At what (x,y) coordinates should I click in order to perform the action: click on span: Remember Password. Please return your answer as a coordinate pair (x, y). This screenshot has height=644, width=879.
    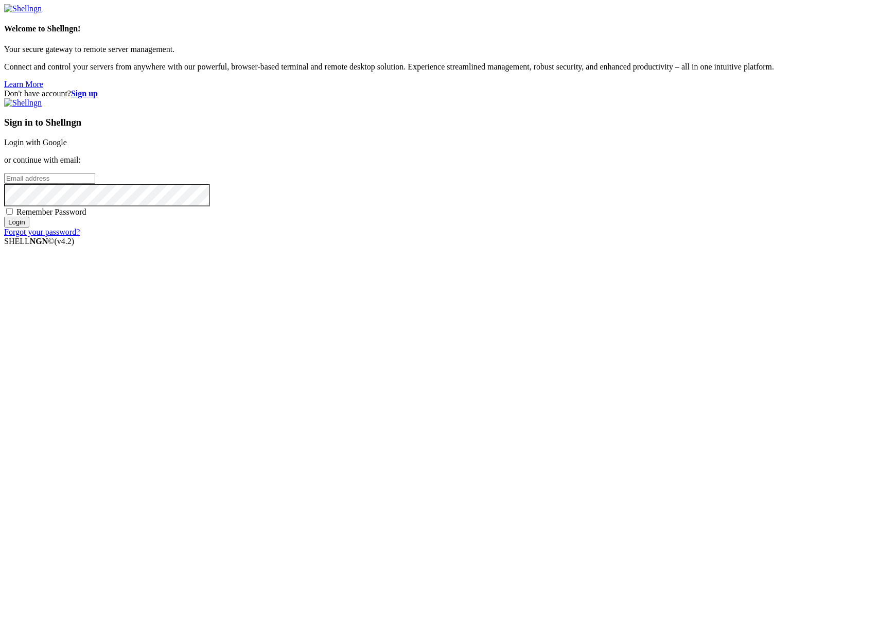
    Looking at the image, I should click on (51, 212).